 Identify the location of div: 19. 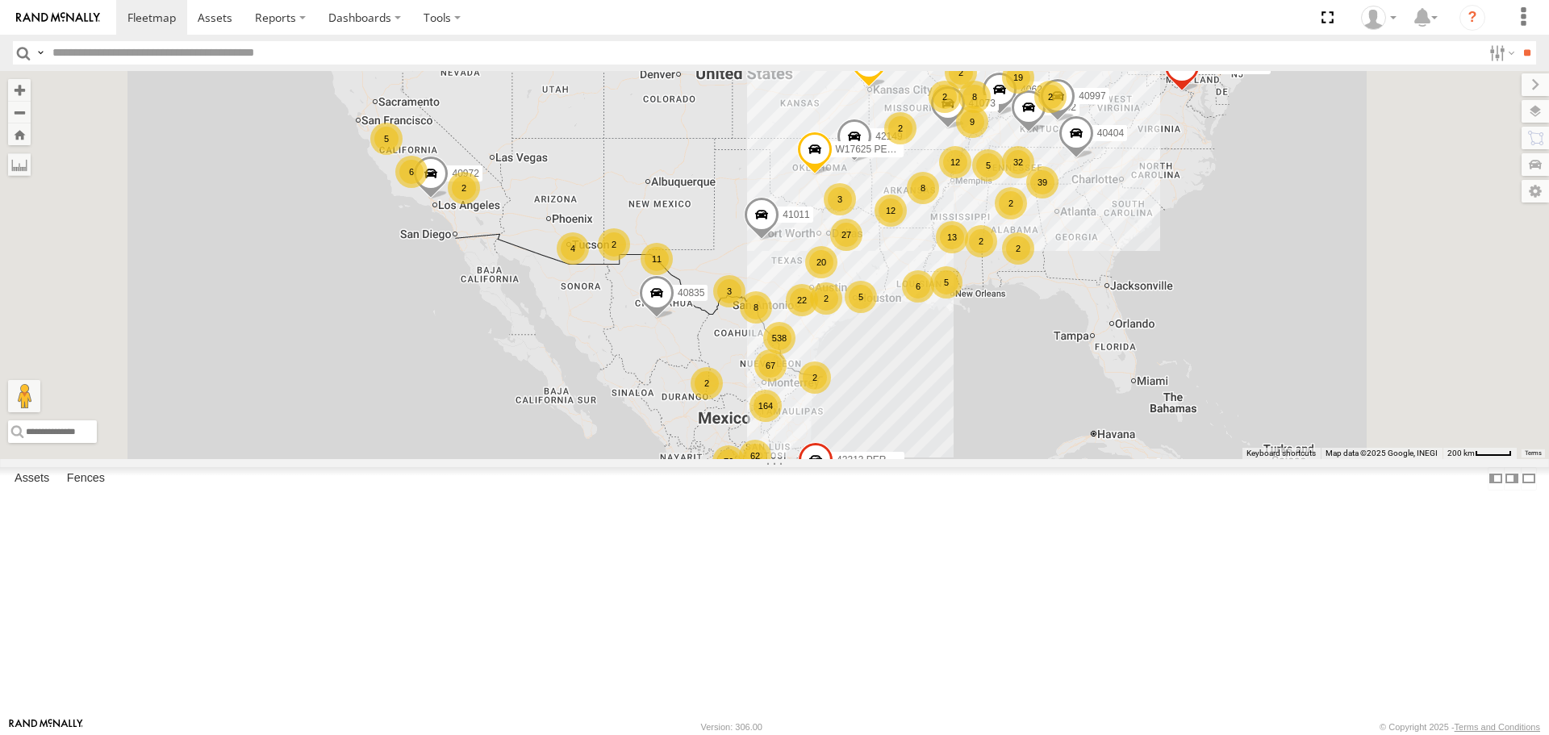
(1018, 77).